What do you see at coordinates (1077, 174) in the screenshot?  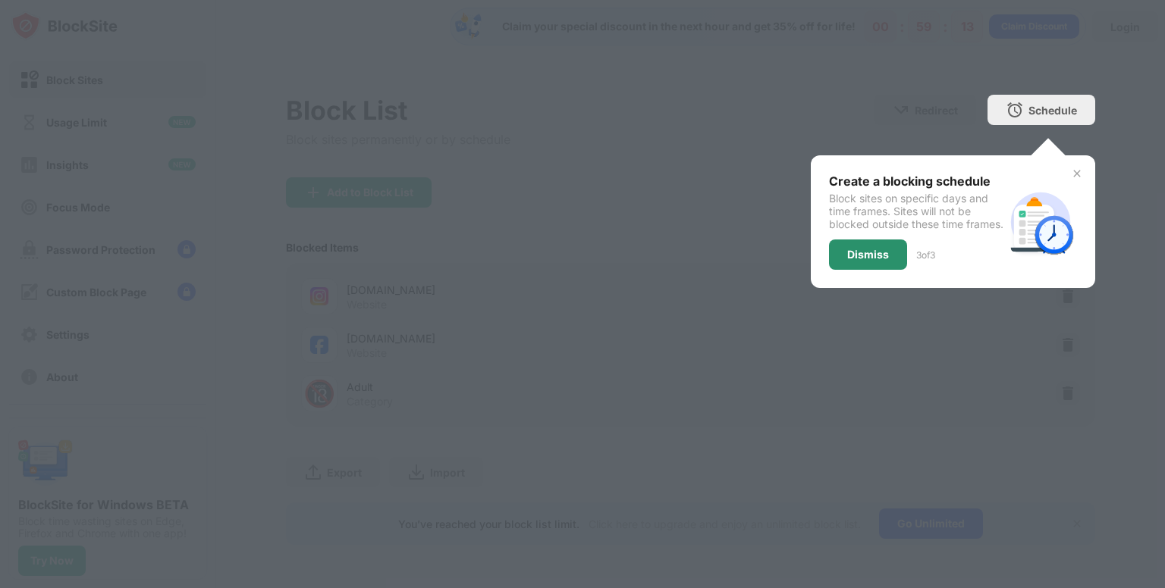 I see `img: x-button.svg` at bounding box center [1077, 174].